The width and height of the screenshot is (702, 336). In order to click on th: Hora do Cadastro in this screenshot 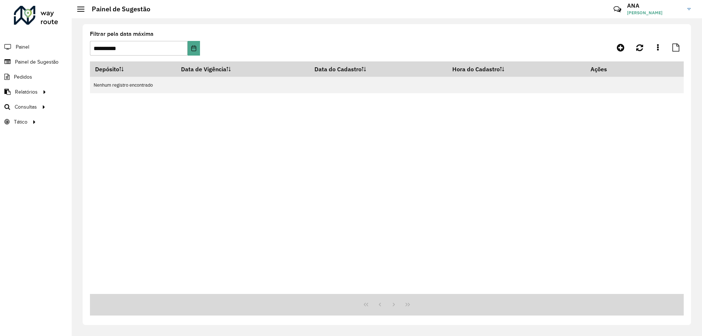, I will do `click(516, 69)`.